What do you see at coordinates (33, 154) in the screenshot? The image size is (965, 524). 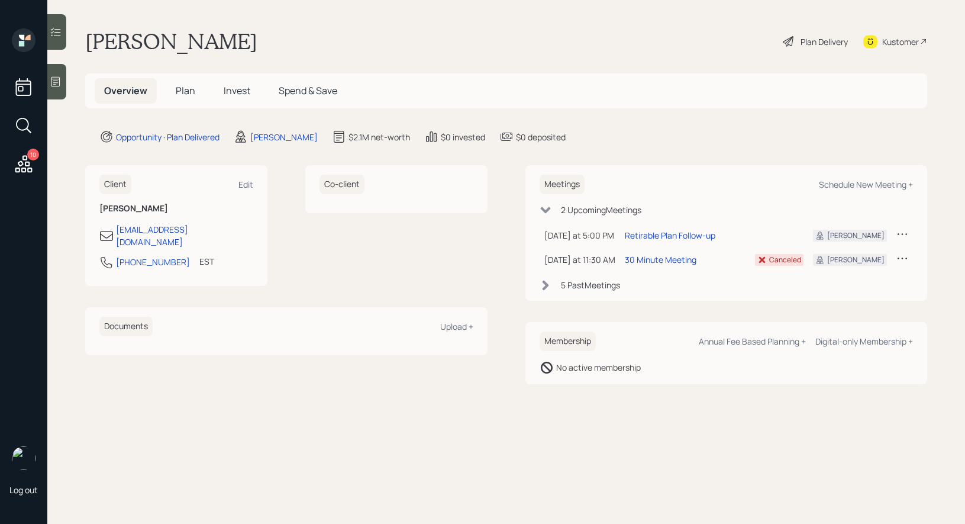 I see `div: 10` at bounding box center [33, 154].